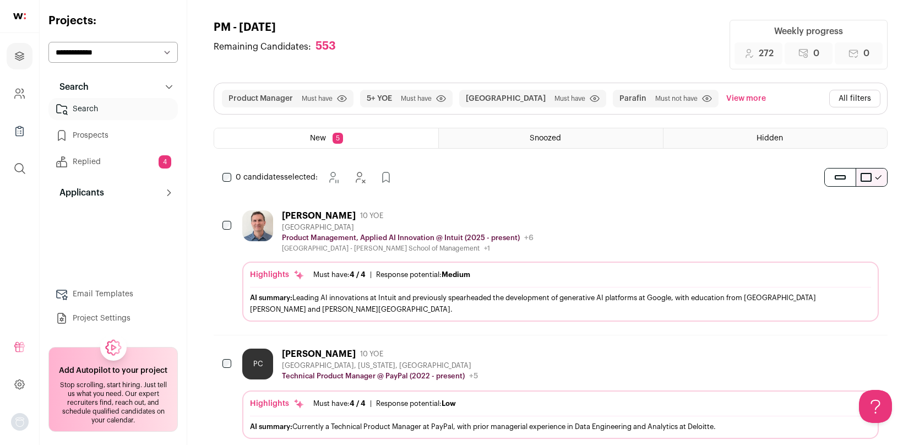 The image size is (914, 445). What do you see at coordinates (766, 53) in the screenshot?
I see `span: 272` at bounding box center [766, 53].